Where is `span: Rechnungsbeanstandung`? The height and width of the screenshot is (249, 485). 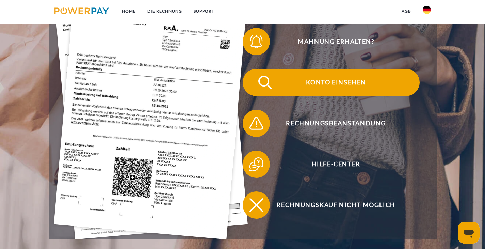 span: Rechnungsbeanstandung is located at coordinates (336, 123).